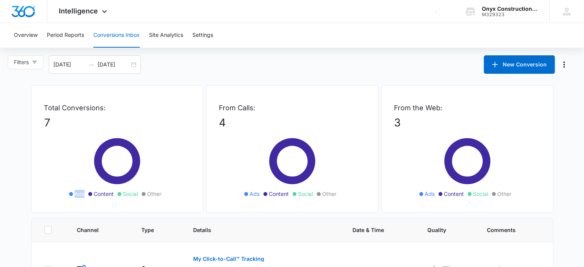 The image size is (584, 267). Describe the element at coordinates (69, 64) in the screenshot. I see `input: Start date` at that location.